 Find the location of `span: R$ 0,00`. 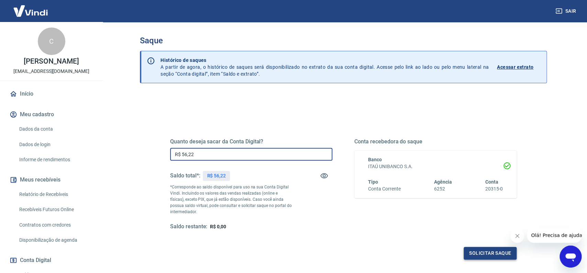

span: R$ 0,00 is located at coordinates (218, 227).